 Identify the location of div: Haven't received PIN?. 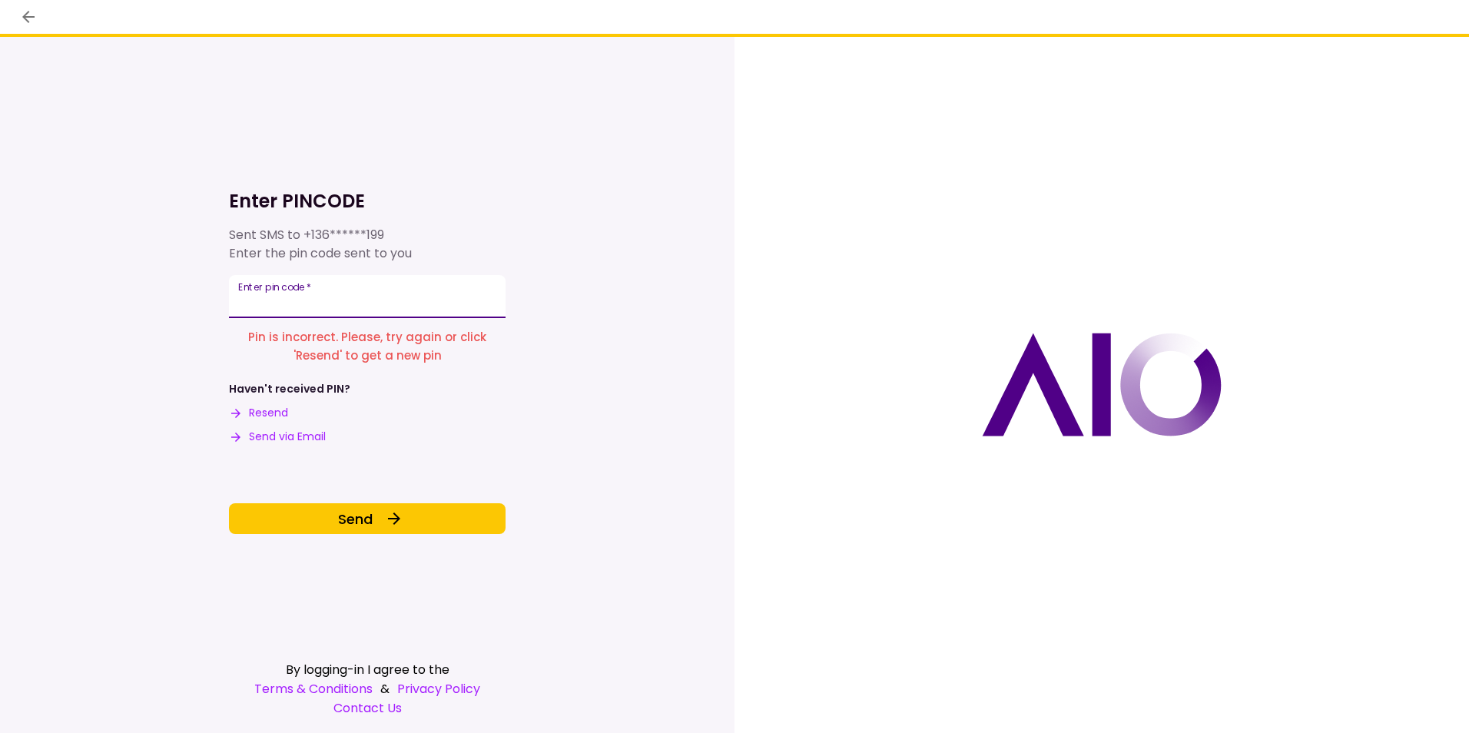
(290, 389).